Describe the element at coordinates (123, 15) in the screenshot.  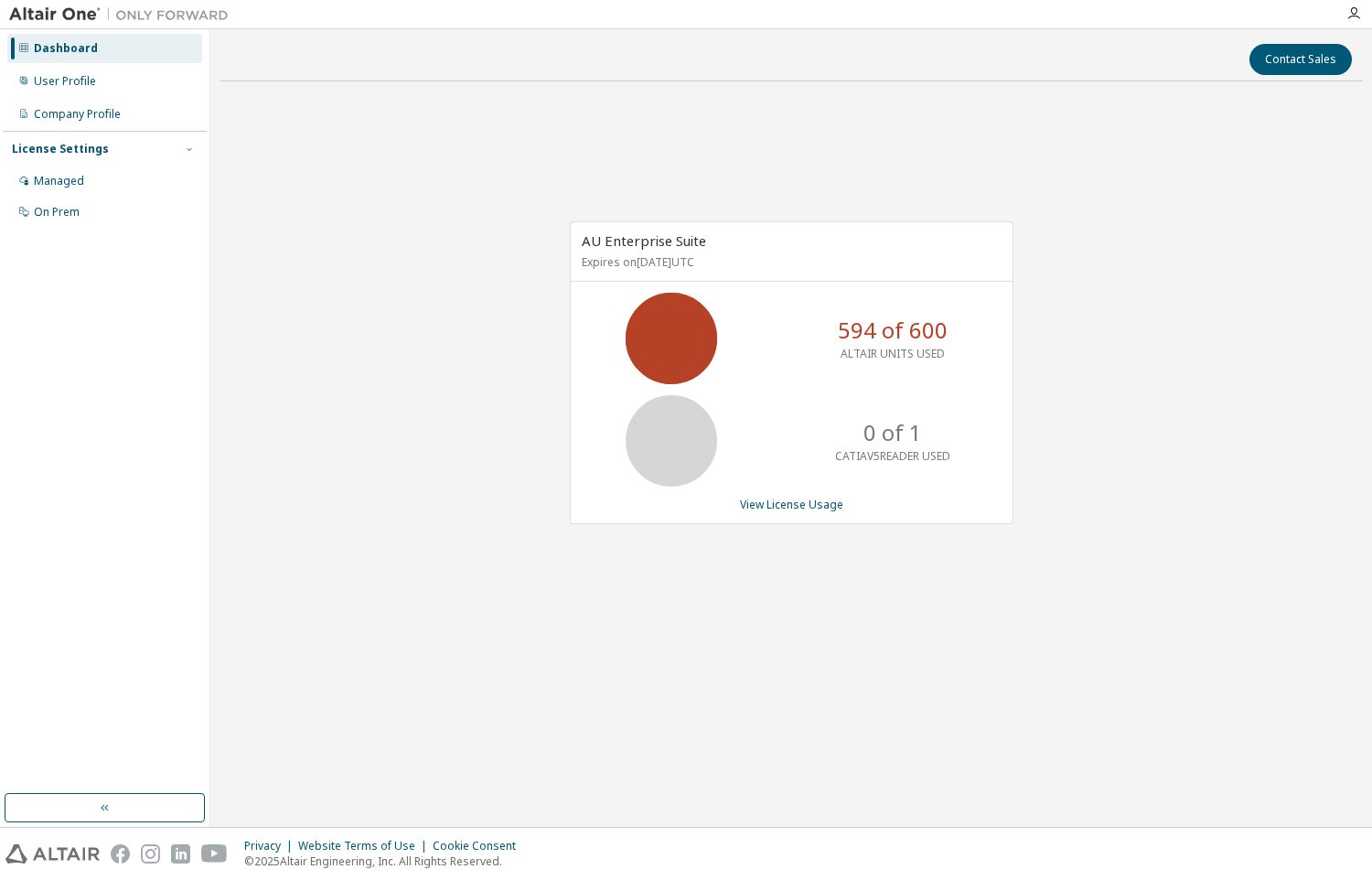
I see `img: Altair One` at that location.